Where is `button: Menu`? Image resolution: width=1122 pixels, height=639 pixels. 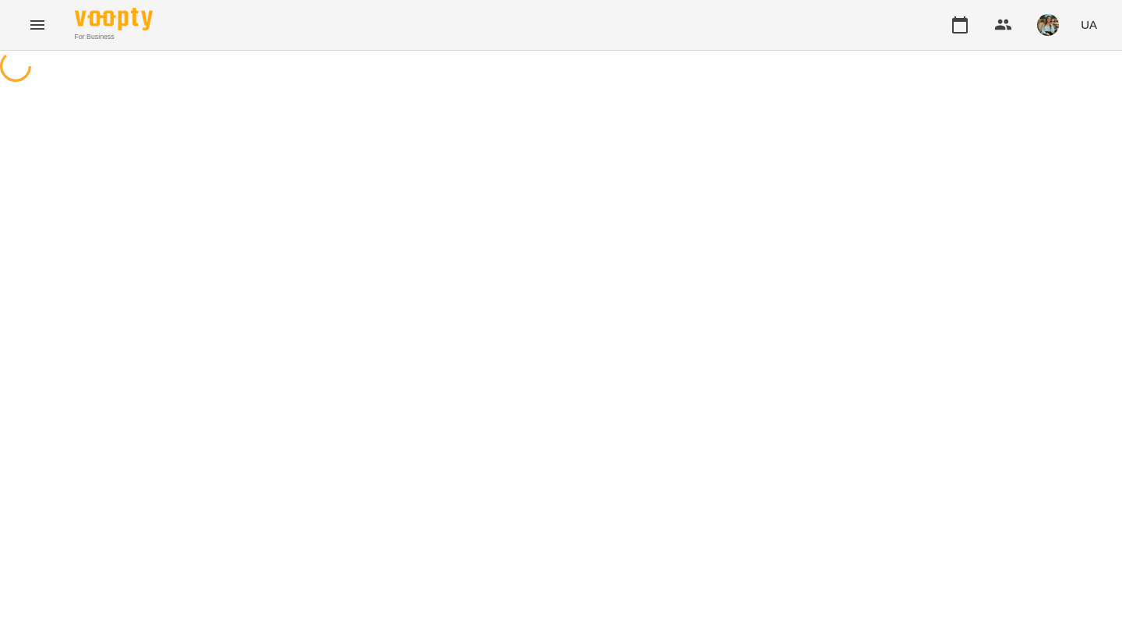 button: Menu is located at coordinates (37, 25).